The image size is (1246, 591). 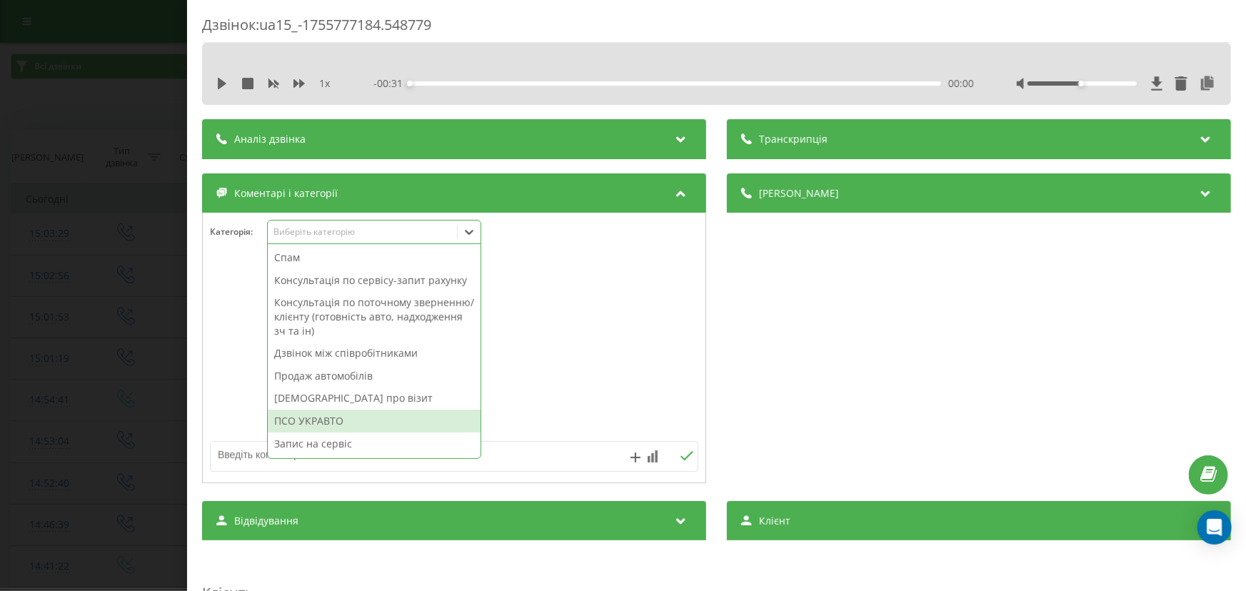 I want to click on div: Дзвінок між співробітниками, so click(x=374, y=354).